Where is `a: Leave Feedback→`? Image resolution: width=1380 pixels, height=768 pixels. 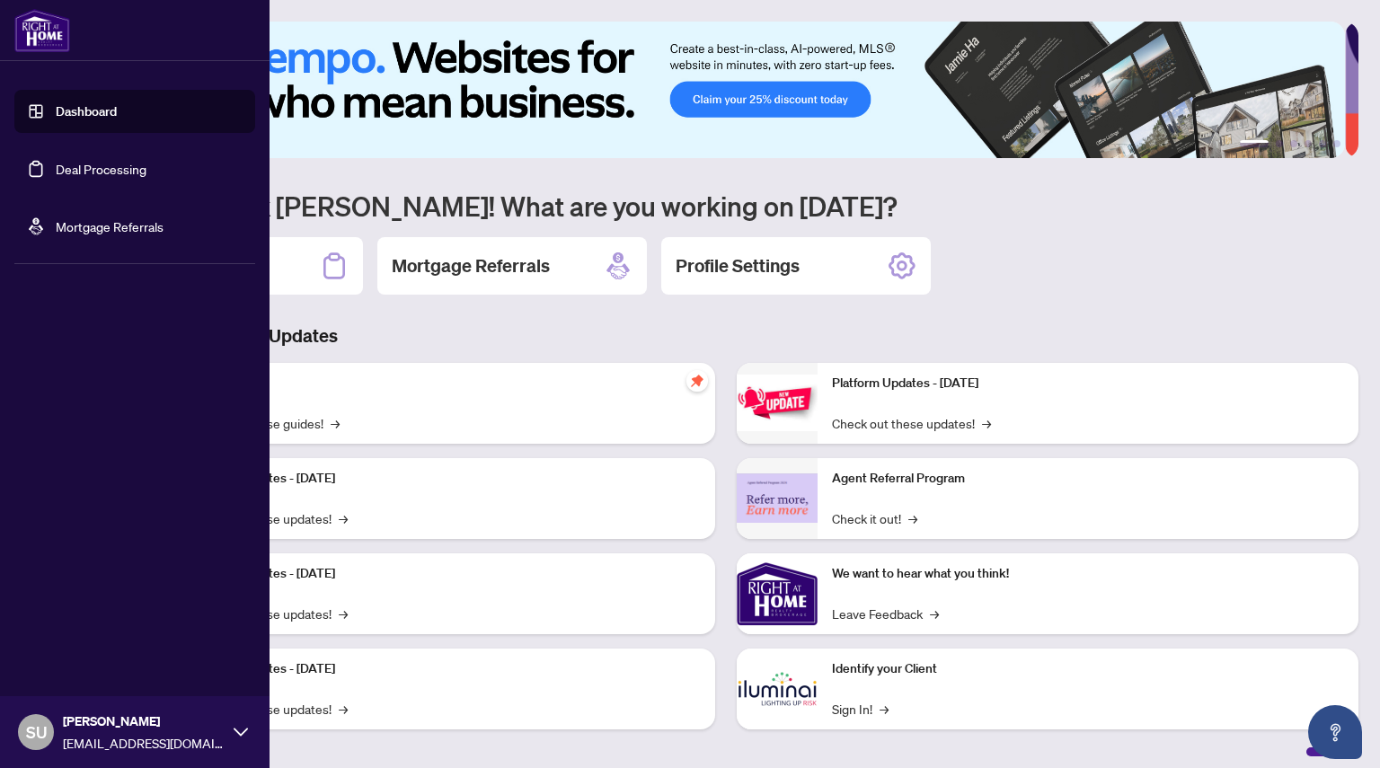 a: Leave Feedback→ is located at coordinates (885, 614).